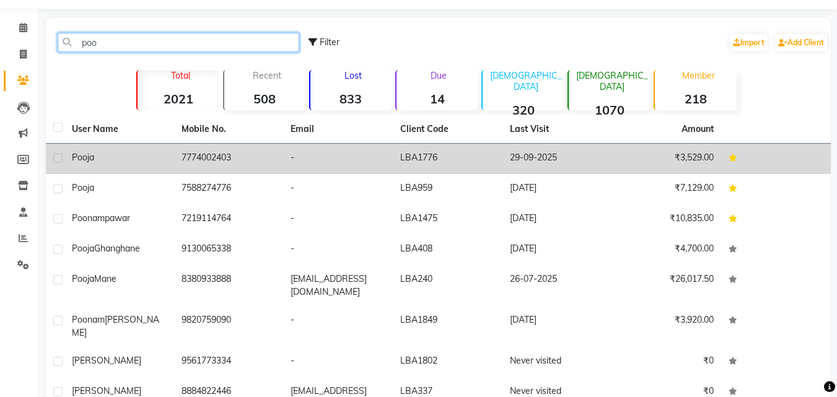  What do you see at coordinates (667, 189) in the screenshot?
I see `td: ₹7,129.00` at bounding box center [667, 189].